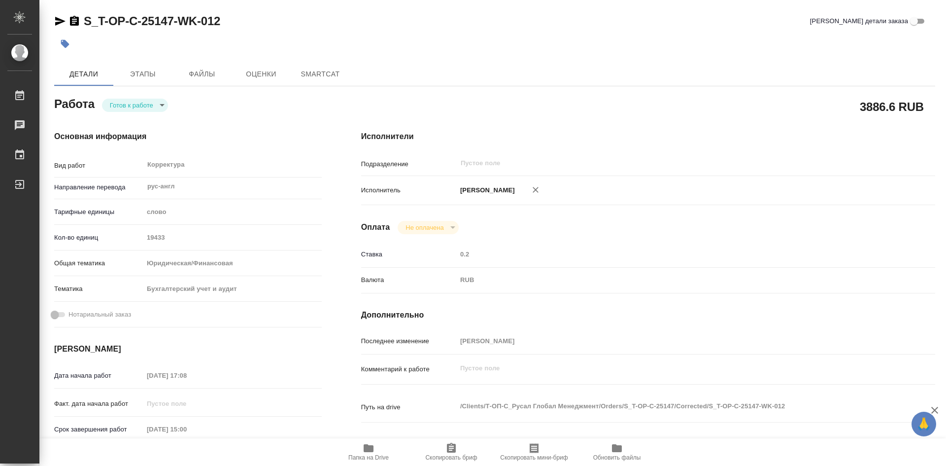 This screenshot has height=466, width=946. Describe the element at coordinates (99, 375) in the screenshot. I see `p: Дата начала работ` at that location.